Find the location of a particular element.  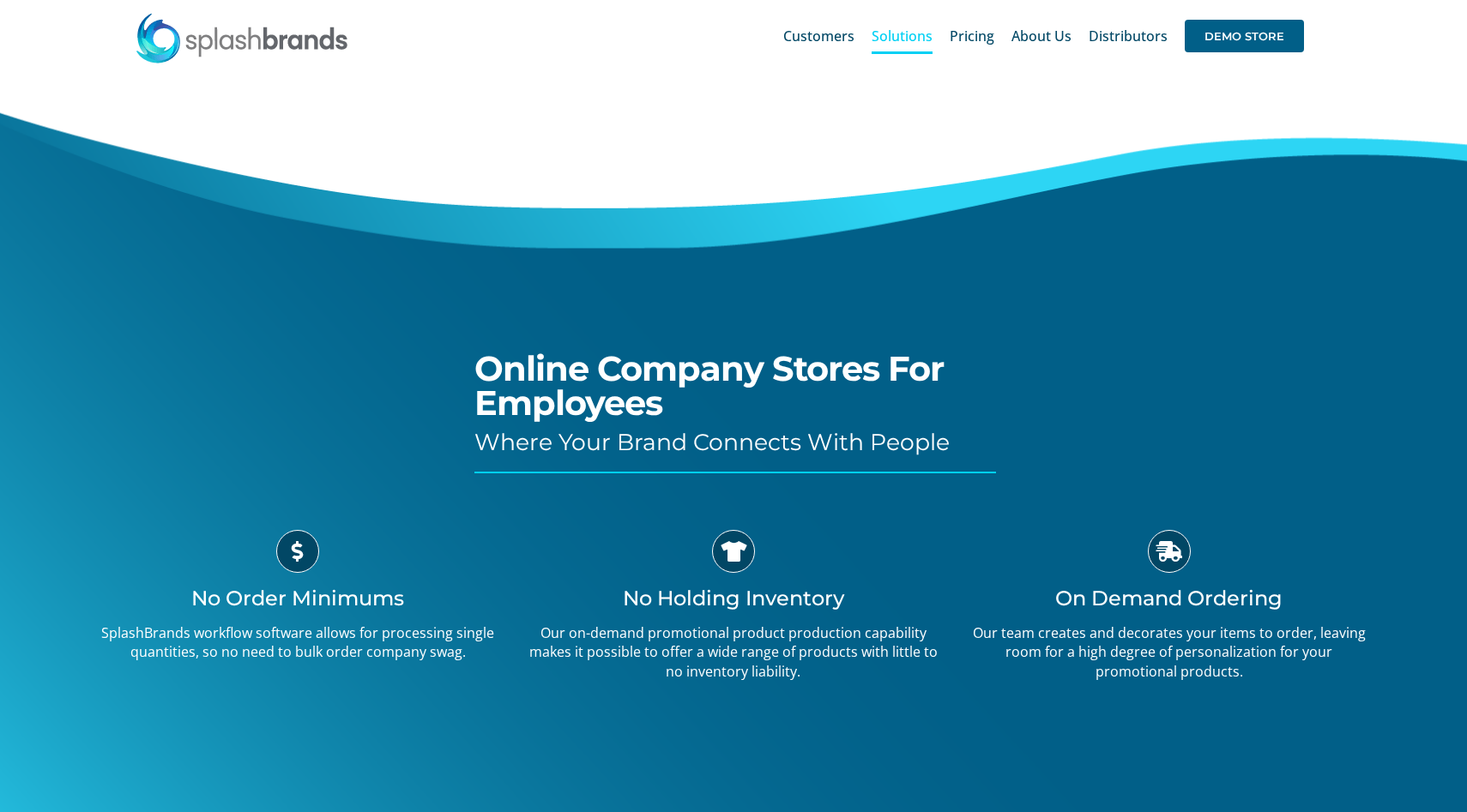

span: Solutions is located at coordinates (901, 36).